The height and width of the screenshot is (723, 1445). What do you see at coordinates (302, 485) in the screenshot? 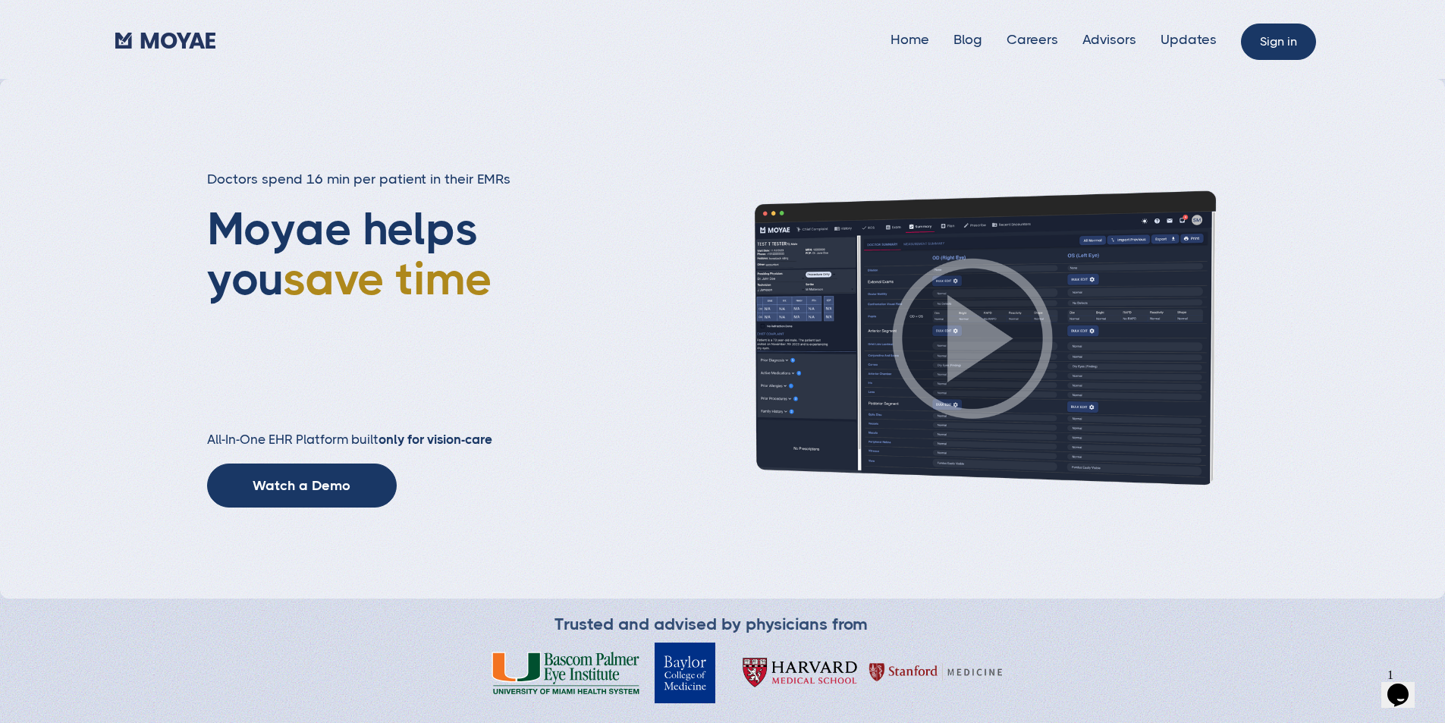
I see `a: Watch a Demo` at bounding box center [302, 485].